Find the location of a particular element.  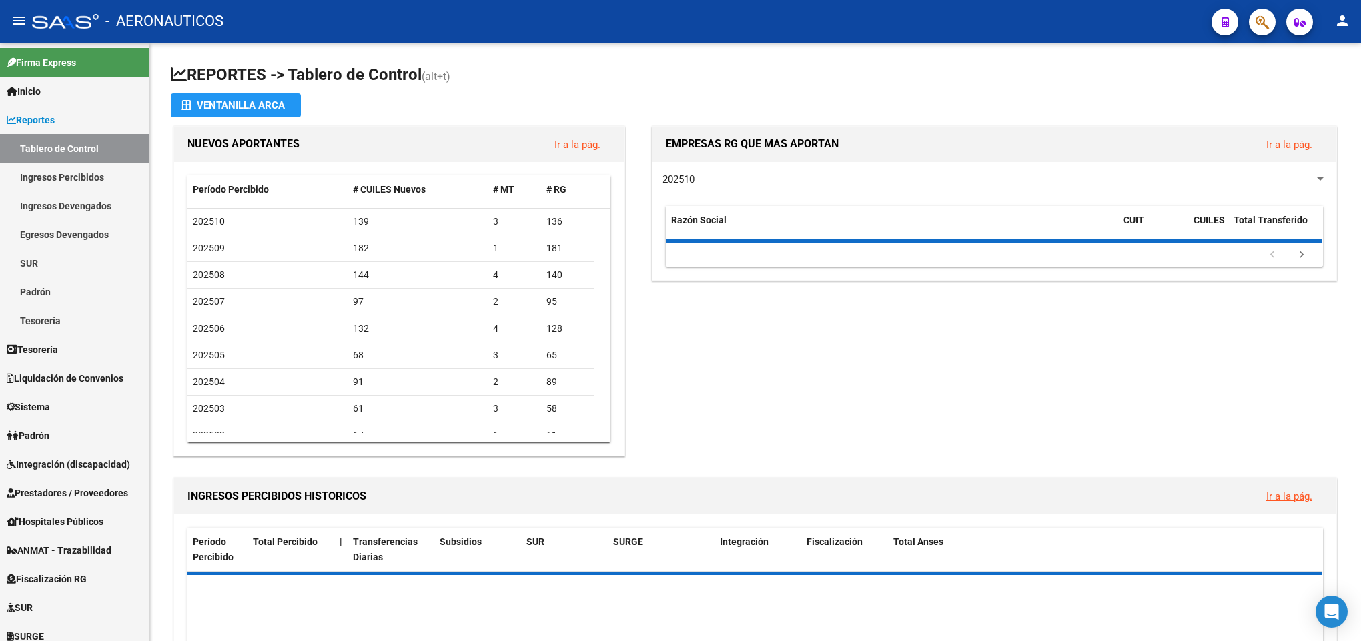

datatable-header-cell: Transferencias Diarias is located at coordinates (391, 550).